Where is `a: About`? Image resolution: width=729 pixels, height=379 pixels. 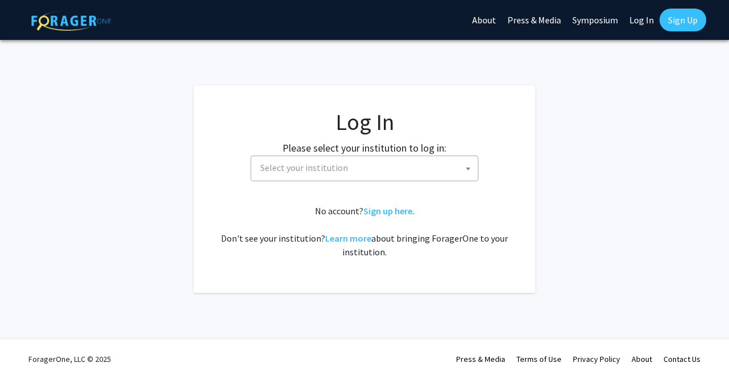 a: About is located at coordinates (642, 359).